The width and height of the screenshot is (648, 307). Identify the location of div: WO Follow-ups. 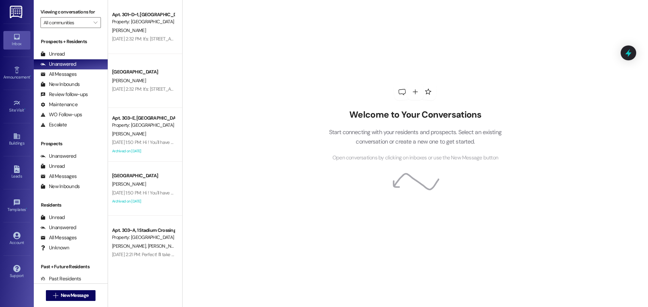
(61, 115).